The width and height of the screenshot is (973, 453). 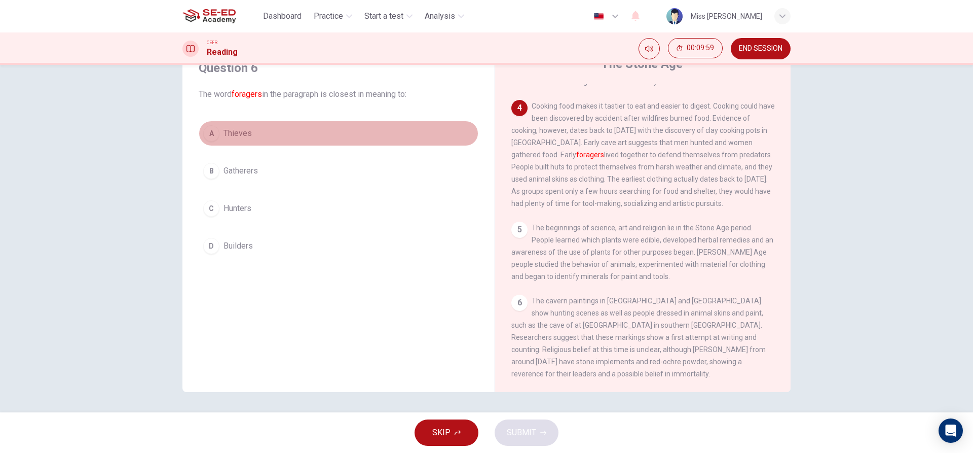 What do you see at coordinates (339, 68) in the screenshot?
I see `h4: Question 6` at bounding box center [339, 68].